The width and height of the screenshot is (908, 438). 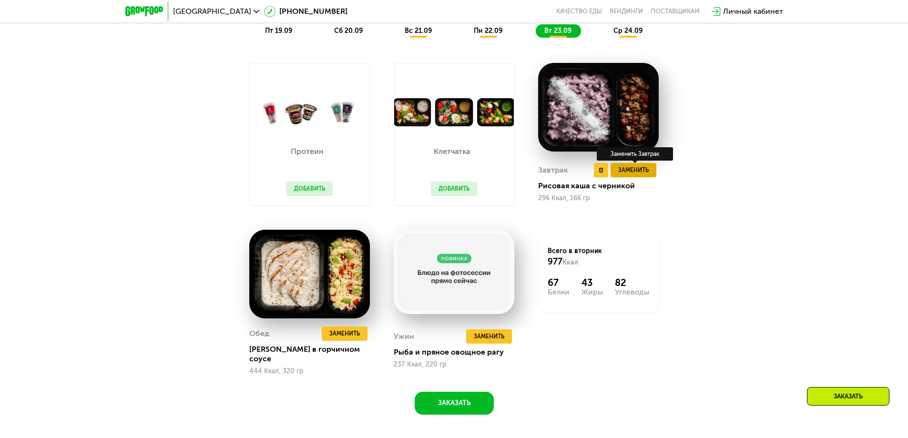 What do you see at coordinates (559, 283) in the screenshot?
I see `div: 67` at bounding box center [559, 283].